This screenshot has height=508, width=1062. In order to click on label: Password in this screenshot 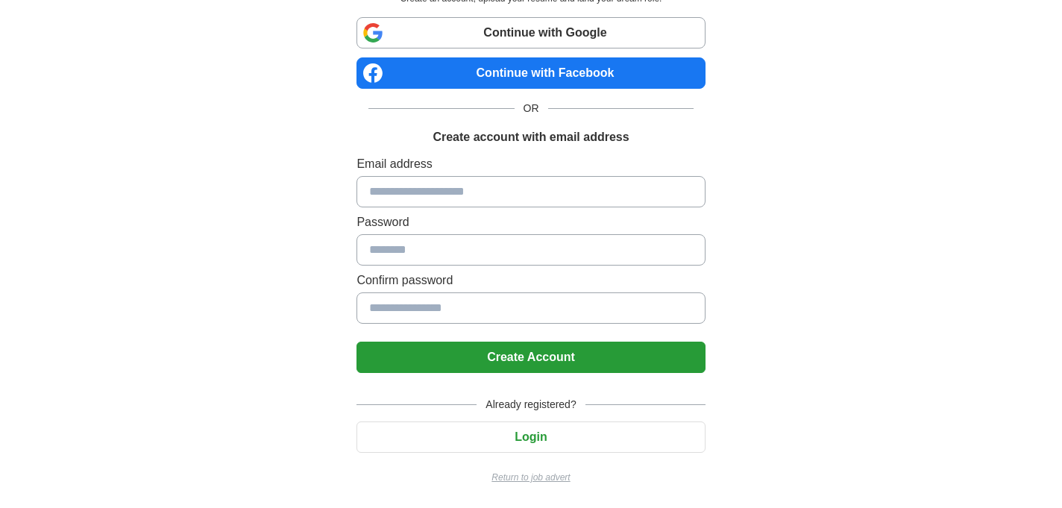, I will do `click(531, 222)`.